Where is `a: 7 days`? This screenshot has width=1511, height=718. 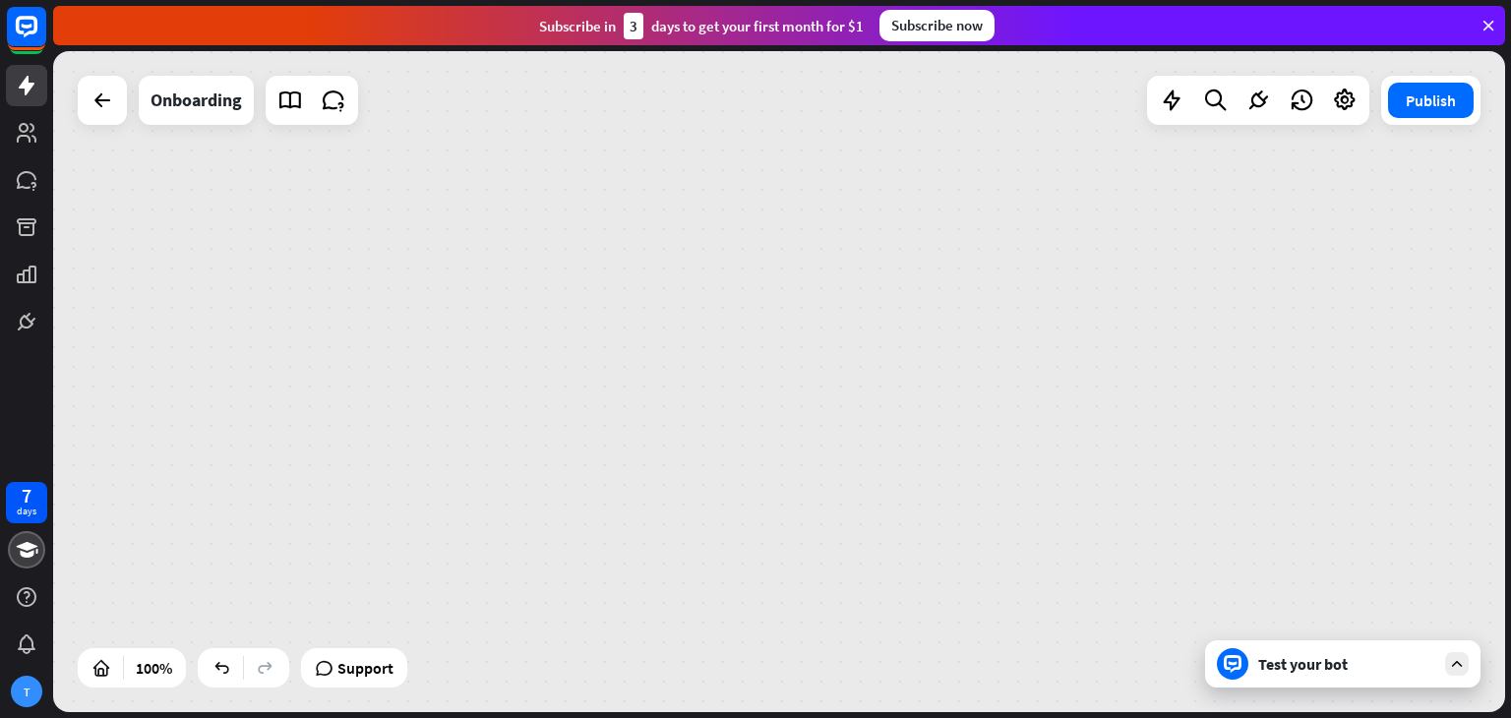 a: 7 days is located at coordinates (27, 503).